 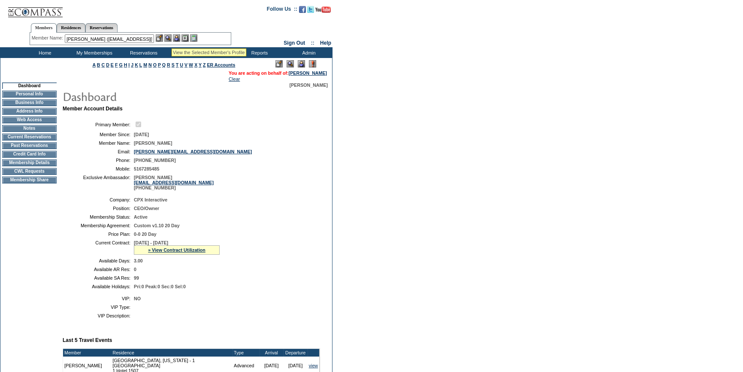 I want to click on td: Member Name:, so click(x=98, y=143).